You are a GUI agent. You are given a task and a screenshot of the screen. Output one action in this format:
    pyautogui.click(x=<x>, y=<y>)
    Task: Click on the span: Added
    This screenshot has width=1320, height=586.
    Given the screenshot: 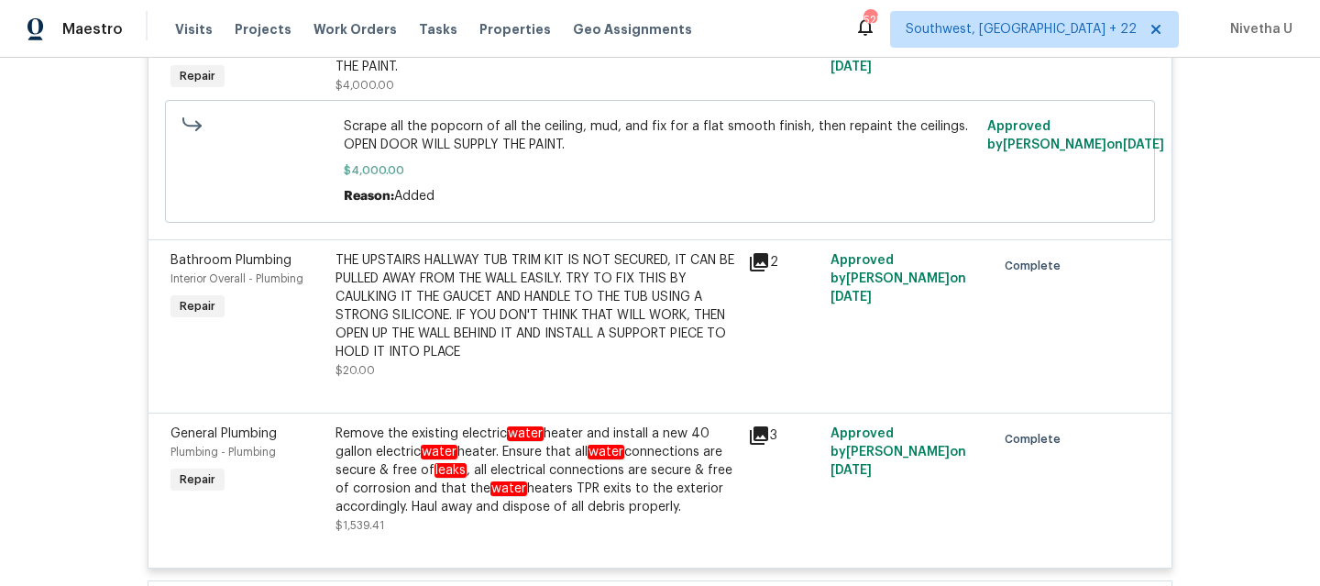 What is the action you would take?
    pyautogui.click(x=414, y=196)
    